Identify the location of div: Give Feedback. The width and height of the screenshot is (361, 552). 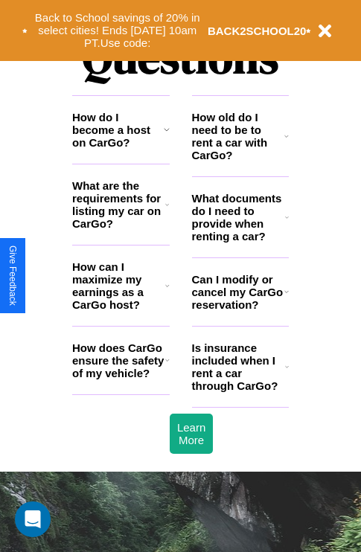
(13, 275).